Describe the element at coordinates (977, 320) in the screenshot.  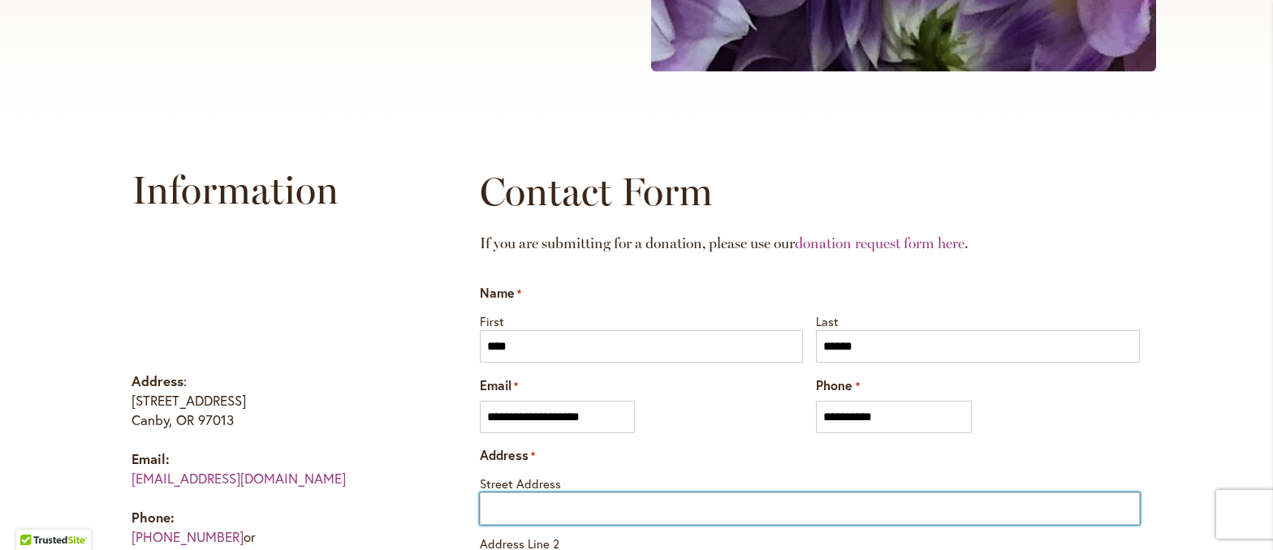
I see `label: Last` at that location.